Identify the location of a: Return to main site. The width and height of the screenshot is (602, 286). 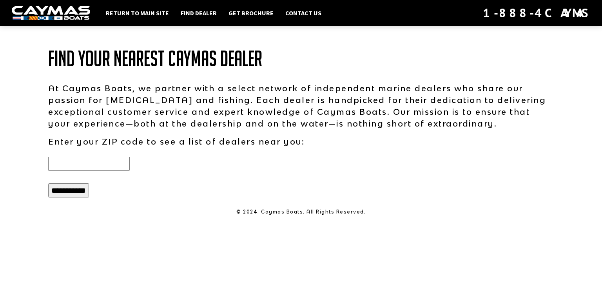
(137, 13).